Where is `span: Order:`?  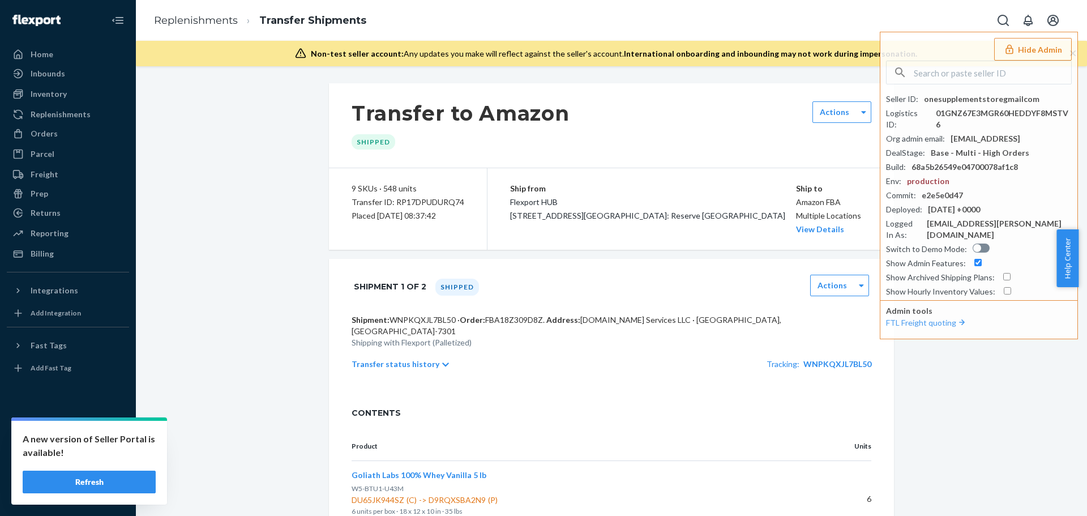
span: Order: is located at coordinates (502, 319).